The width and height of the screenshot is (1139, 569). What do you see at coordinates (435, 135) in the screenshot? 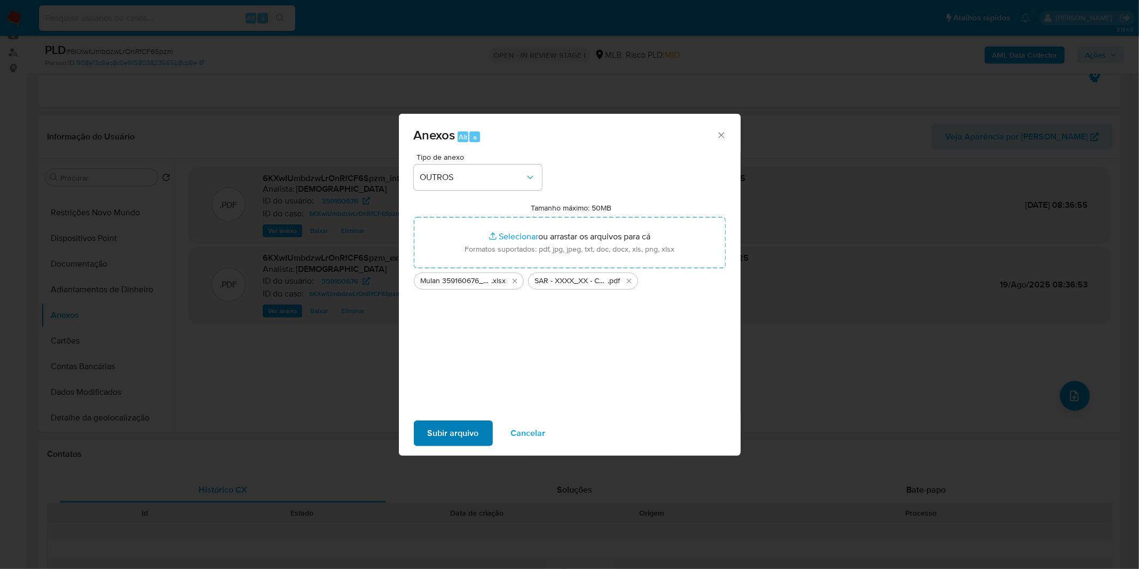
I see `span: Anexos` at bounding box center [435, 135].